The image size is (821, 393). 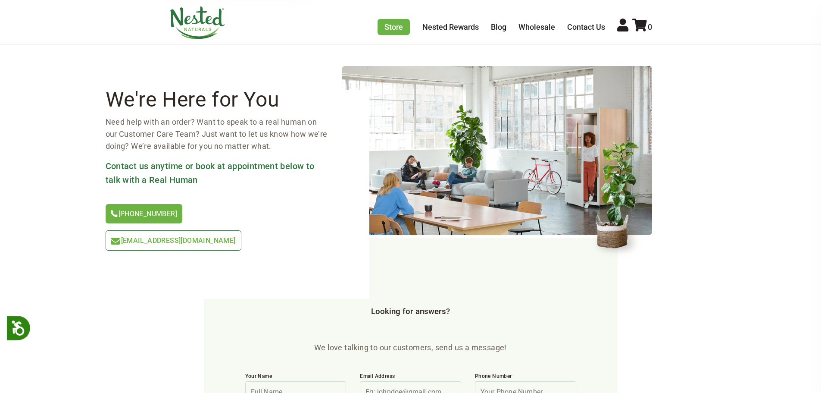 I want to click on h3: Looking for answers?, so click(x=411, y=312).